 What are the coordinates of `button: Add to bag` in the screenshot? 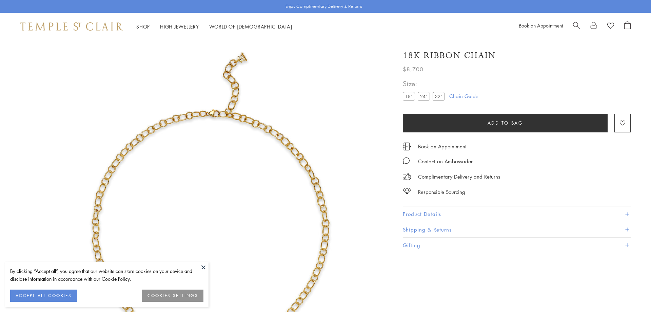 It's located at (505, 123).